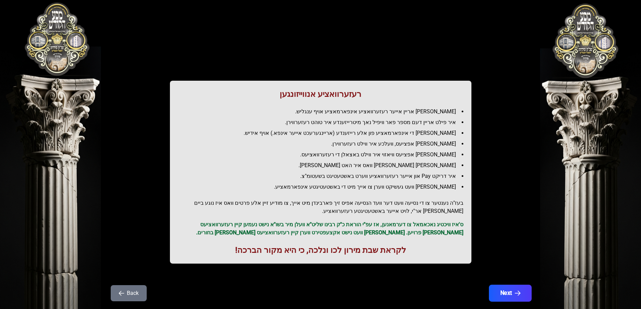 This screenshot has width=641, height=309. Describe the element at coordinates (321, 250) in the screenshot. I see `h1: לקראת שבת מירון לכו ונלכה, כי היא מקור הברכה!` at that location.